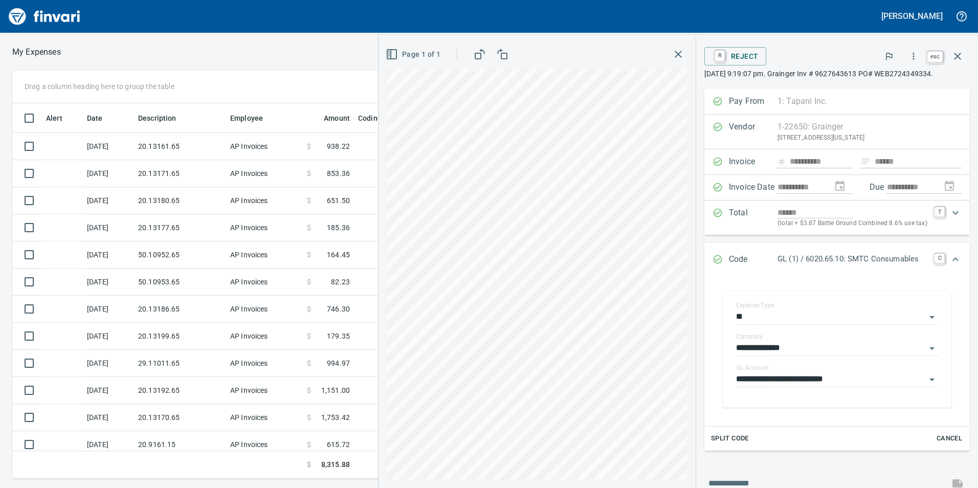  What do you see at coordinates (338, 146) in the screenshot?
I see `span: 938.22` at bounding box center [338, 146].